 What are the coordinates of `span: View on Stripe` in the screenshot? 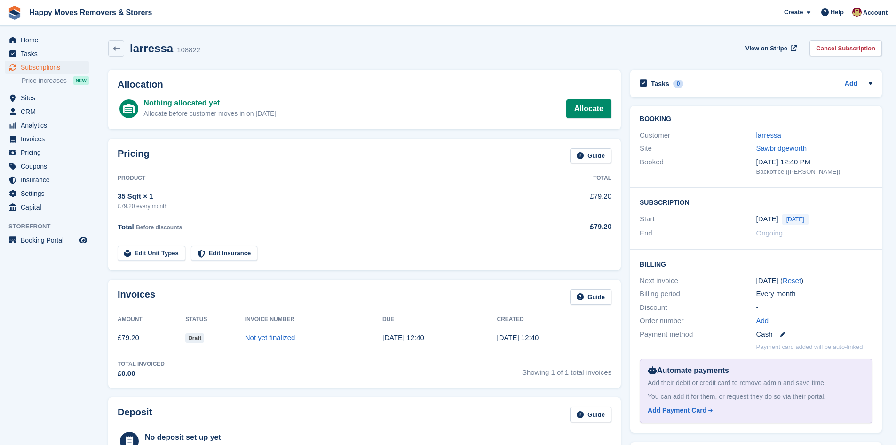 It's located at (766, 48).